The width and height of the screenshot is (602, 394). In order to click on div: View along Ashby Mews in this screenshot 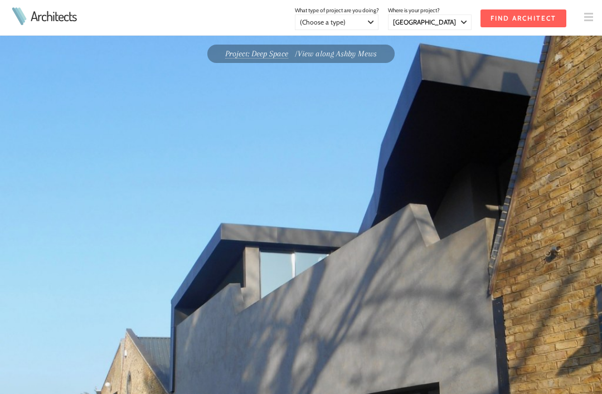, I will do `click(301, 53)`.